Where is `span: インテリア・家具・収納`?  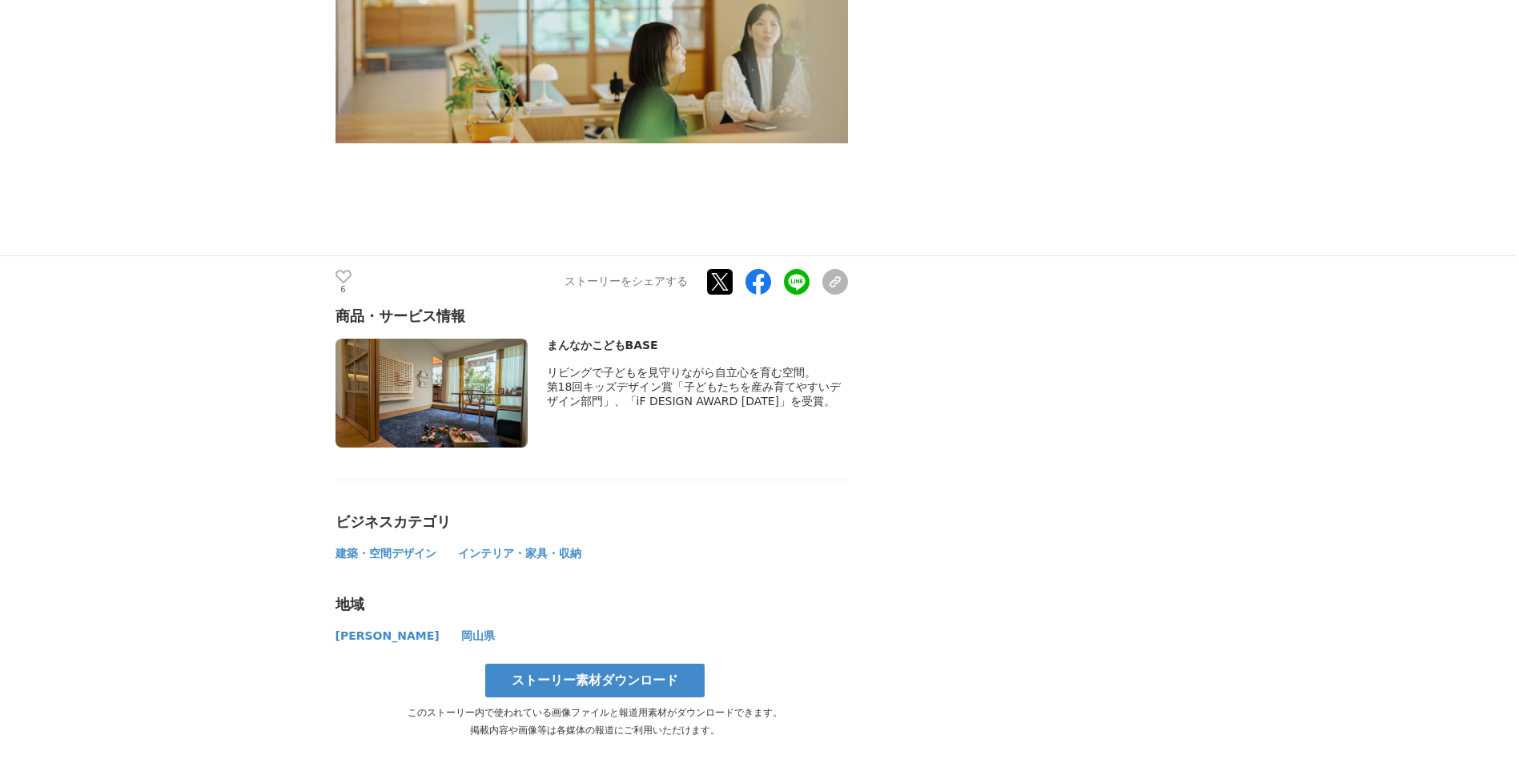 span: インテリア・家具・収納 is located at coordinates (520, 553).